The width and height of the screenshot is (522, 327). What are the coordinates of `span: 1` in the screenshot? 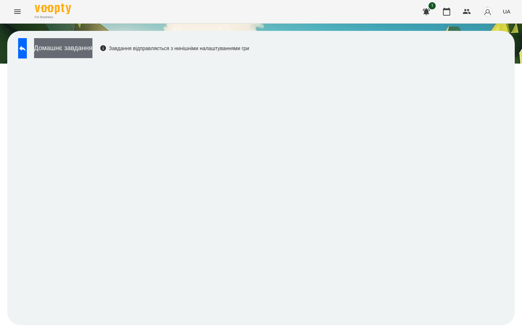 It's located at (432, 6).